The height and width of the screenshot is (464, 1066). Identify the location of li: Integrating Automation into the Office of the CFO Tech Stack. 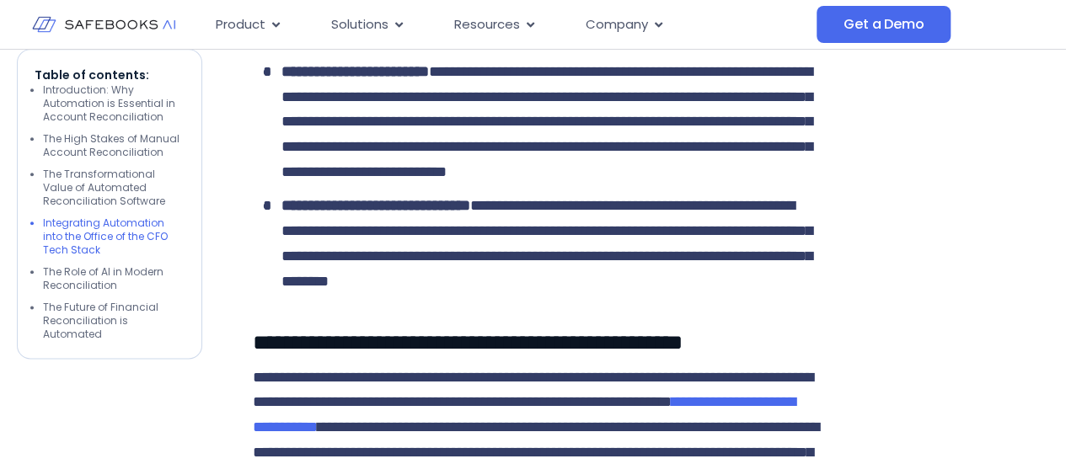
(114, 238).